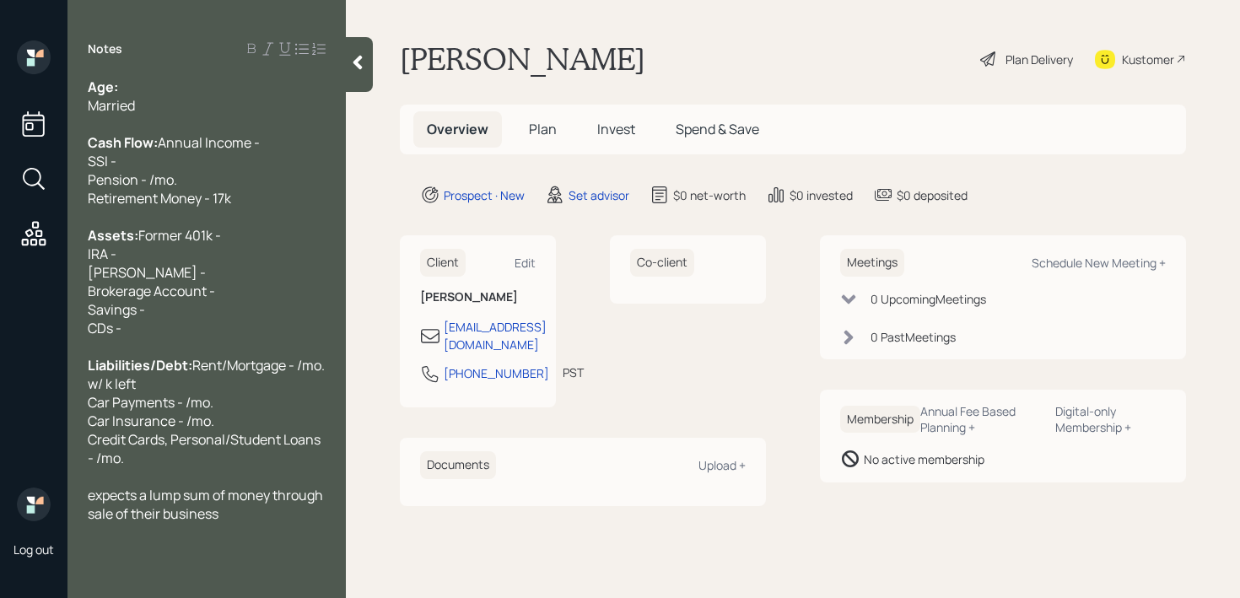 Image resolution: width=1240 pixels, height=598 pixels. Describe the element at coordinates (525, 262) in the screenshot. I see `div: Edit` at that location.